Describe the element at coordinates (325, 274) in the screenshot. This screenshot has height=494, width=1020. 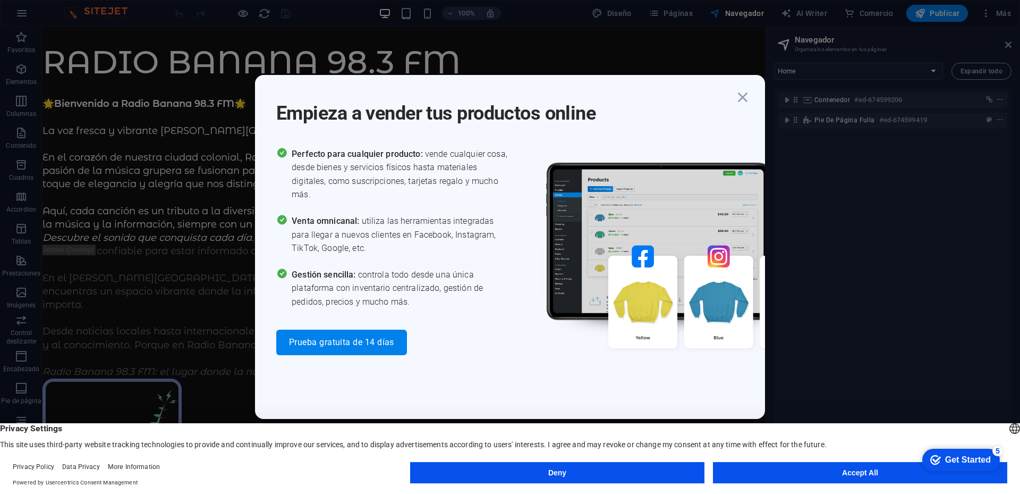
I see `span: Gestión sencilla:` at that location.